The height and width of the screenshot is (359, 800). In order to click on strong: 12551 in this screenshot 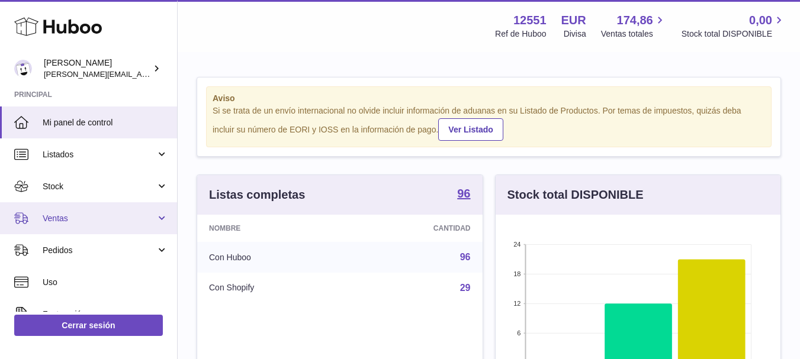, I will do `click(530, 20)`.